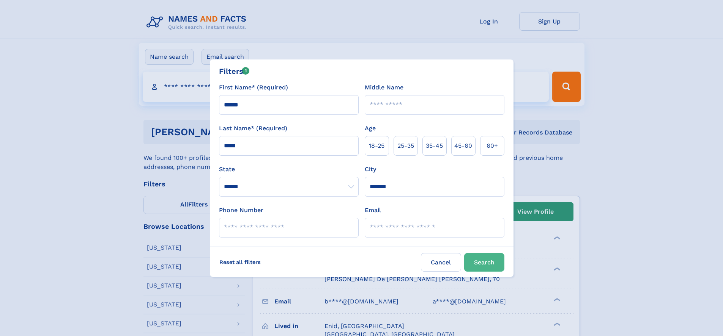 The height and width of the screenshot is (336, 723). I want to click on label: Age, so click(370, 129).